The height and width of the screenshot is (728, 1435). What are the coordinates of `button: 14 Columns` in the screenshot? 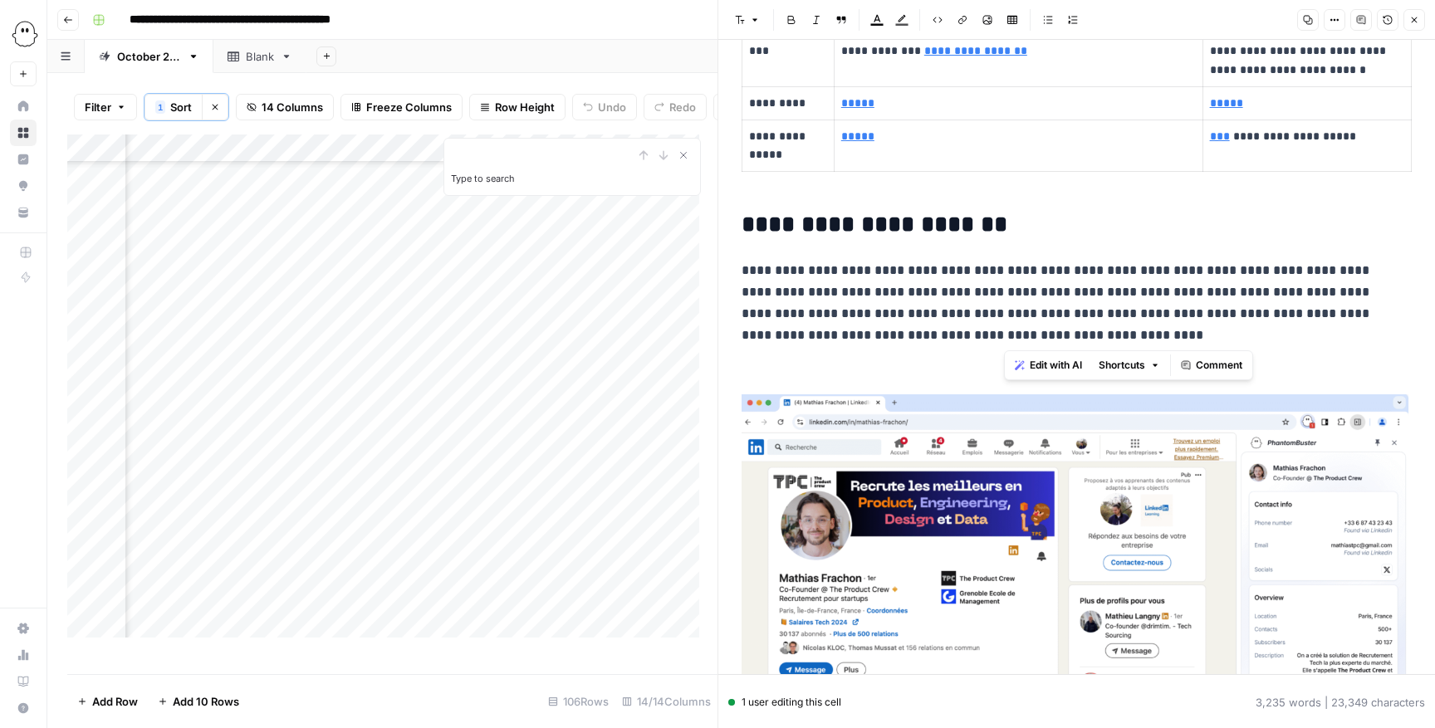 It's located at (285, 107).